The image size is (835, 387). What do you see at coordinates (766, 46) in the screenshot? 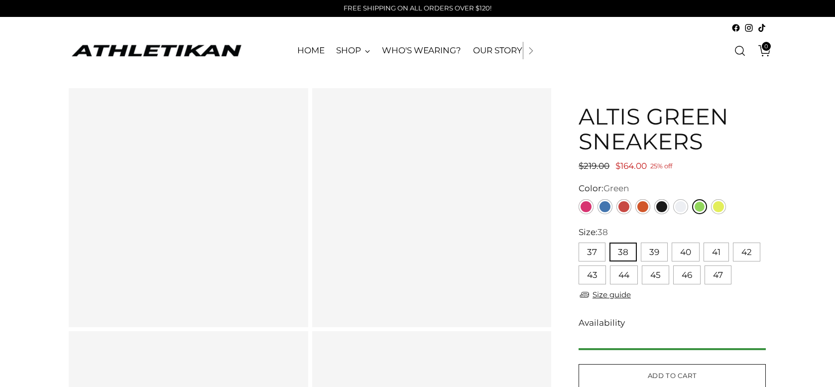
I see `span: 0` at bounding box center [766, 46].